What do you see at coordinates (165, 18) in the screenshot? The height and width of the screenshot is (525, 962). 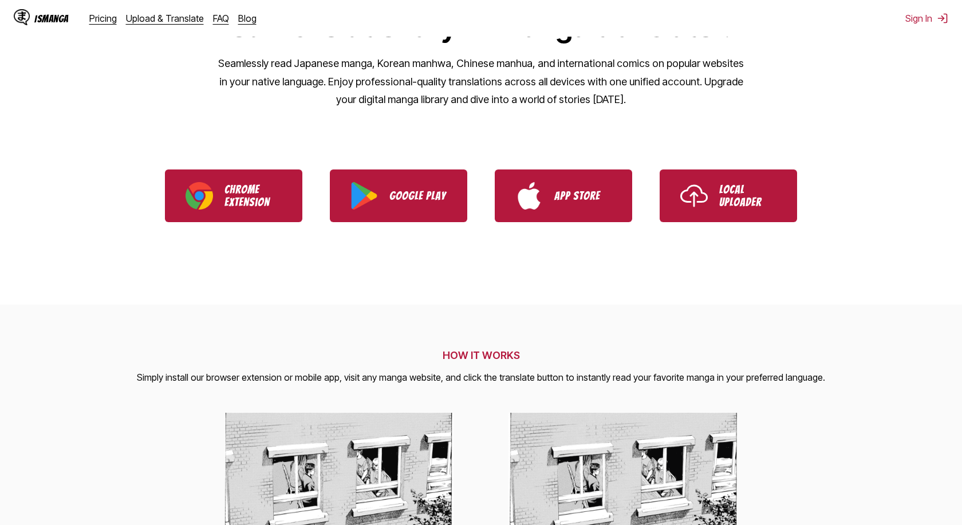 I see `a: Upload & Translate` at bounding box center [165, 18].